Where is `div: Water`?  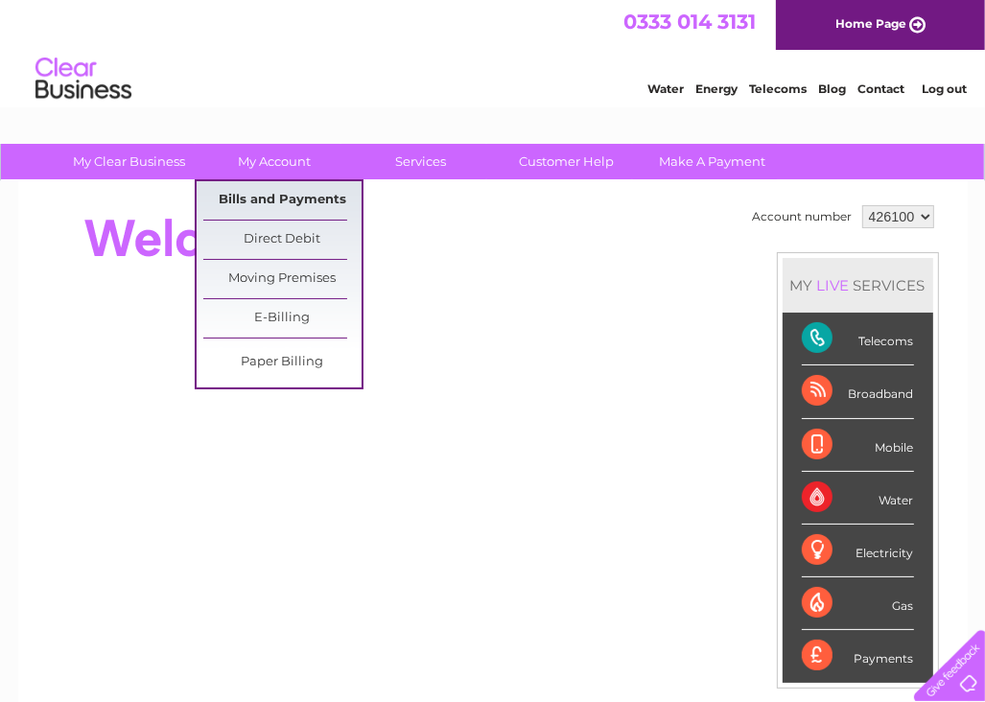 div: Water is located at coordinates (857, 498).